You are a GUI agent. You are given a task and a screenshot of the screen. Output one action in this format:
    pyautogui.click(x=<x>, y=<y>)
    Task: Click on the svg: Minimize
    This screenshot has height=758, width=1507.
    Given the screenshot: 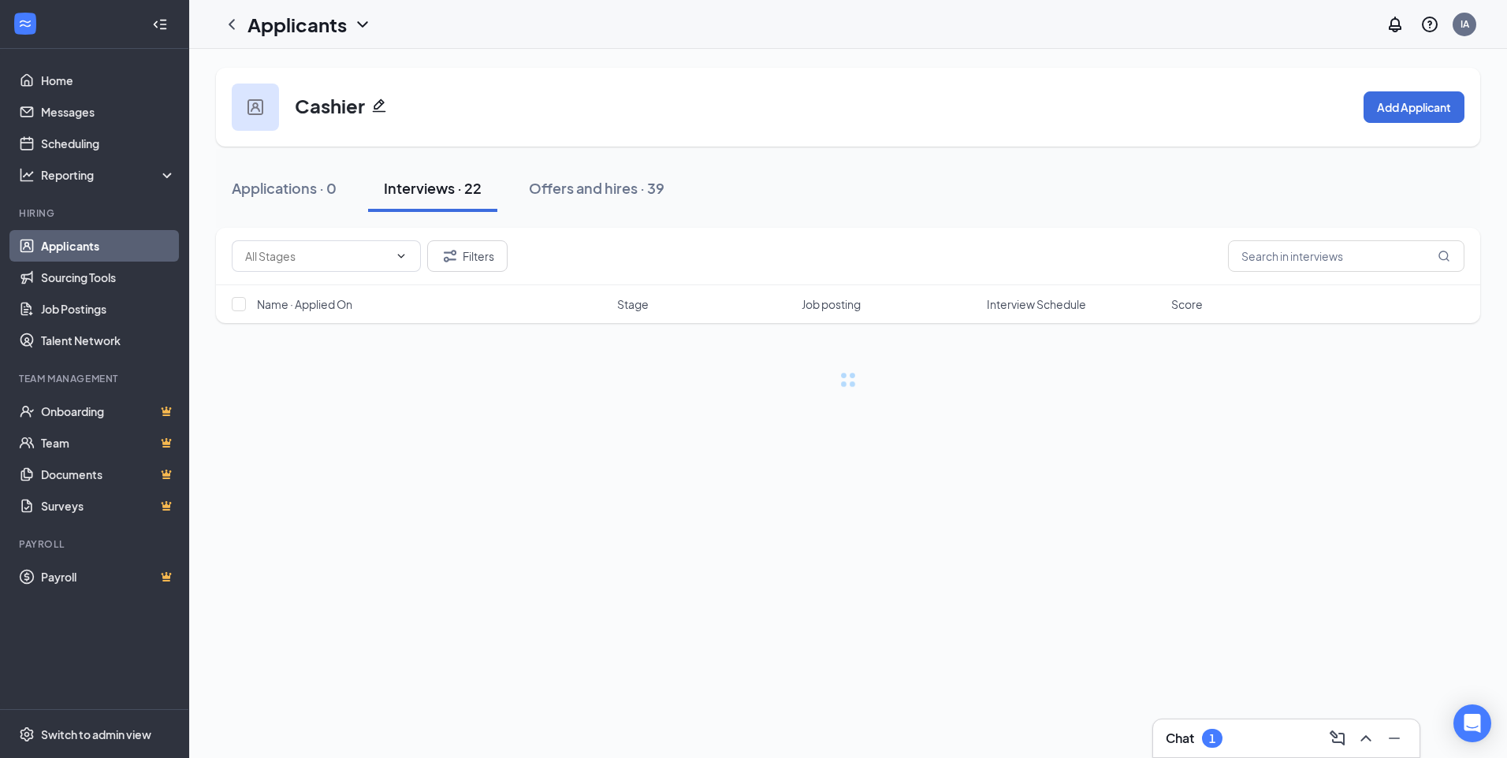 What is the action you would take?
    pyautogui.click(x=1395, y=739)
    